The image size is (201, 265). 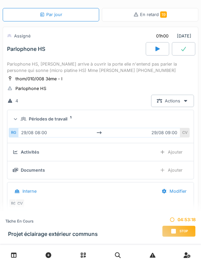 I want to click on div: Périodes de travail, so click(x=48, y=119).